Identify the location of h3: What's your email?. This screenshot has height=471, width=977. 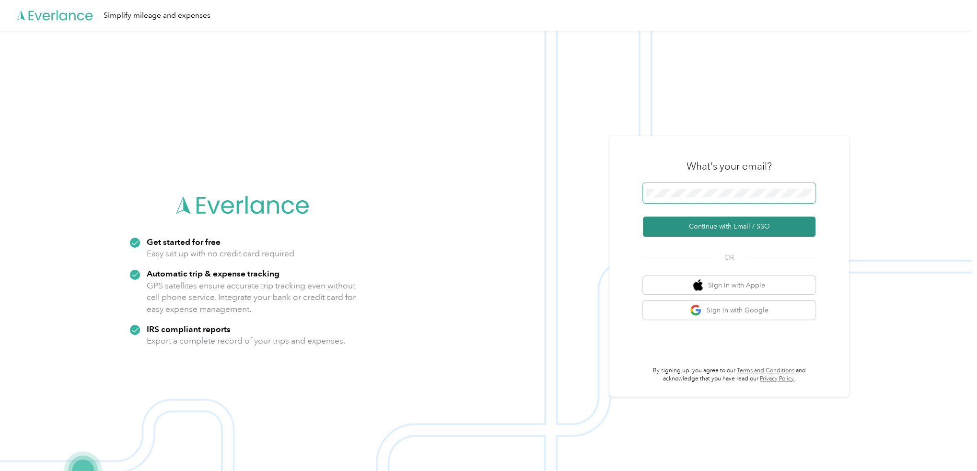
(729, 166).